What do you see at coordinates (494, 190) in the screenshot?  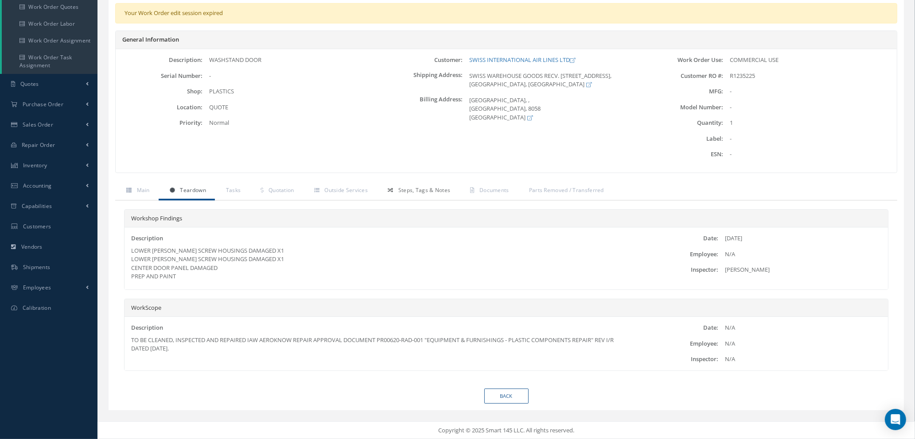 I see `span: Documents` at bounding box center [494, 190].